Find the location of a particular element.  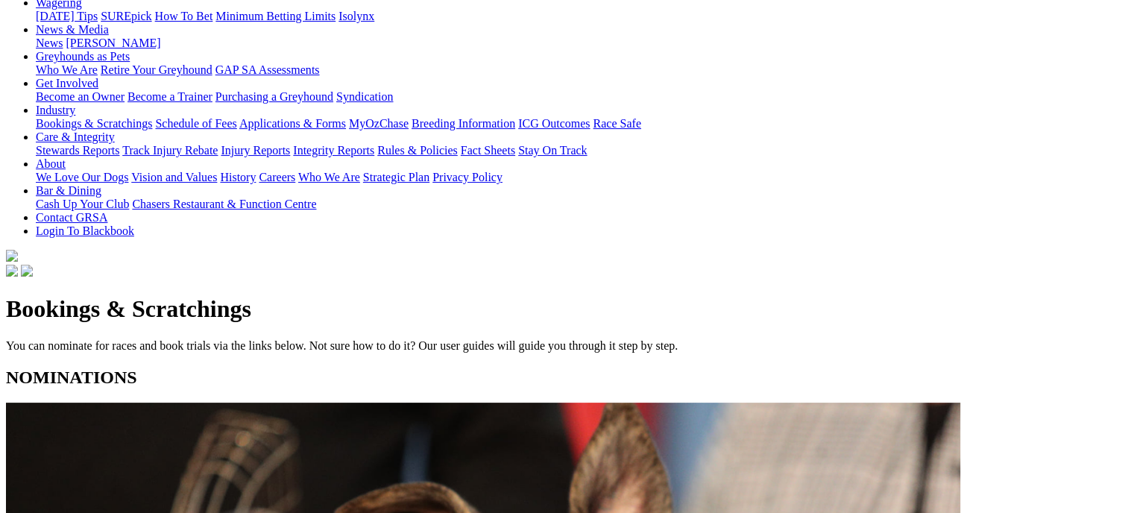

a: Schedule of Fees is located at coordinates (195, 123).